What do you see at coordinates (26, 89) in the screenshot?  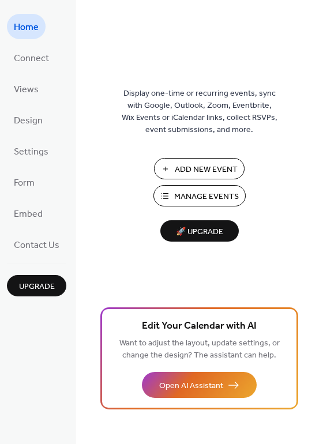 I see `a: Views` at bounding box center [26, 89].